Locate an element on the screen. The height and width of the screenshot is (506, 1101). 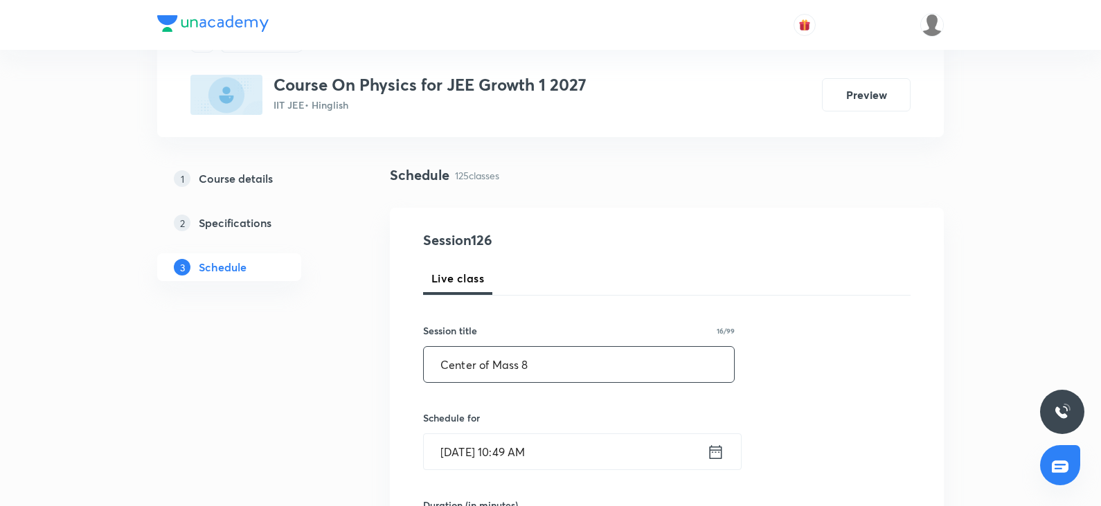
h3: Course On Physics for JEE Growth 1 2027 is located at coordinates (430, 85).